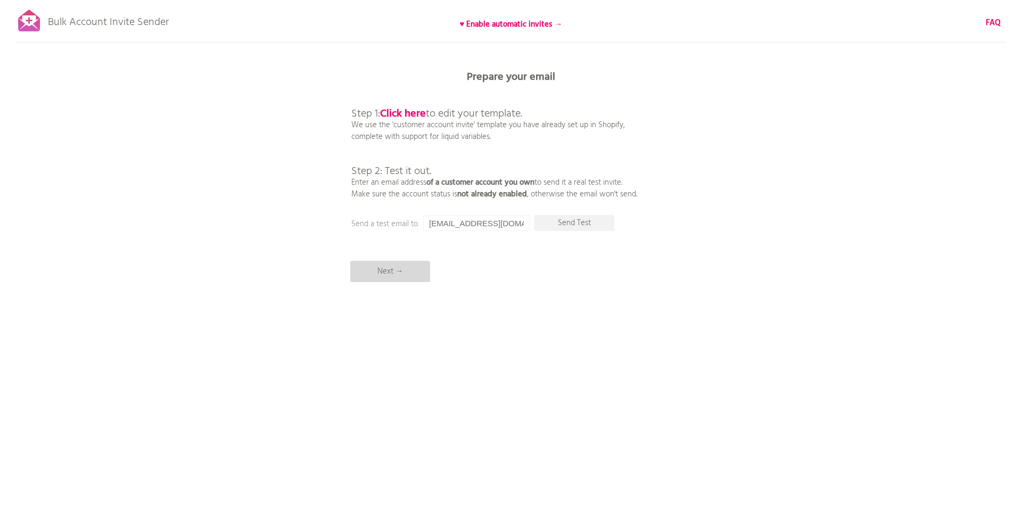 The image size is (1022, 528). Describe the element at coordinates (492, 194) in the screenshot. I see `b: not already enabled` at that location.